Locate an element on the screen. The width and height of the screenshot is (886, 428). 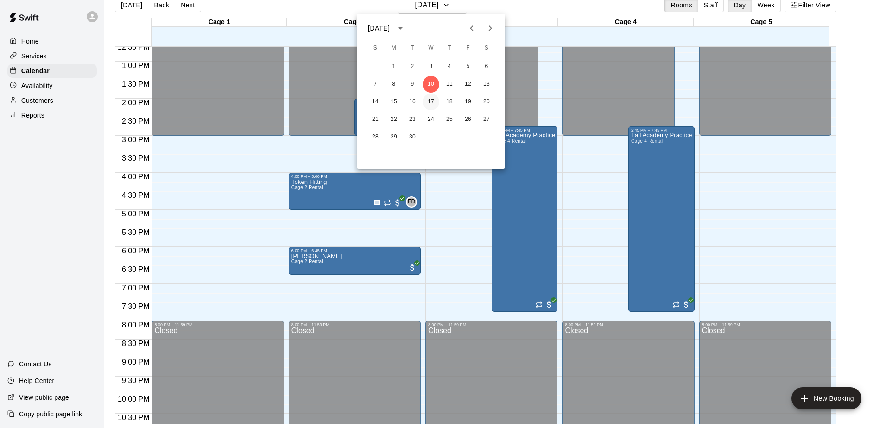
button: 20 is located at coordinates (486, 102).